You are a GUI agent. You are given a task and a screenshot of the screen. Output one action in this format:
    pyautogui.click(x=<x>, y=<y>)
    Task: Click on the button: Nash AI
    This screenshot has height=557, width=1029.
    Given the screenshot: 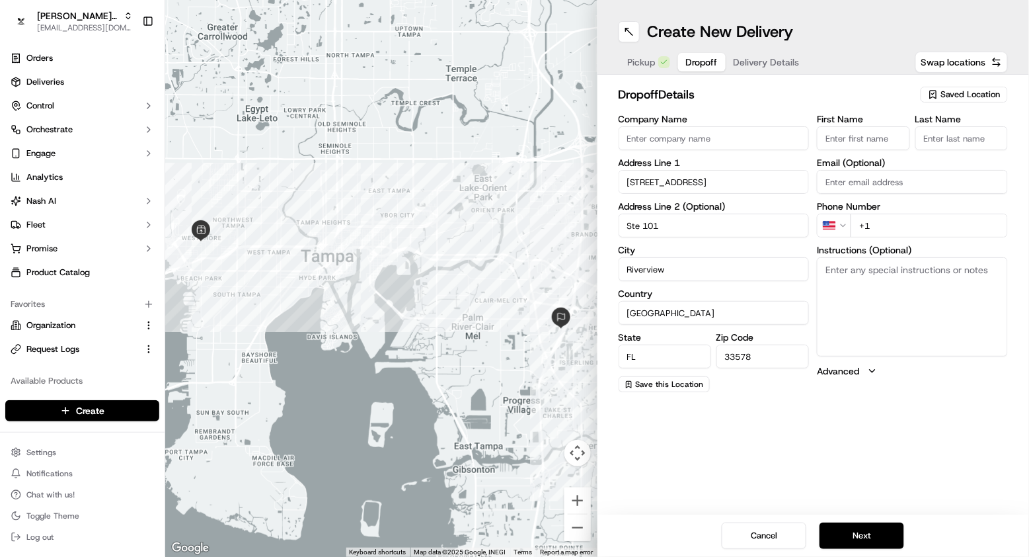 What is the action you would take?
    pyautogui.click(x=82, y=201)
    